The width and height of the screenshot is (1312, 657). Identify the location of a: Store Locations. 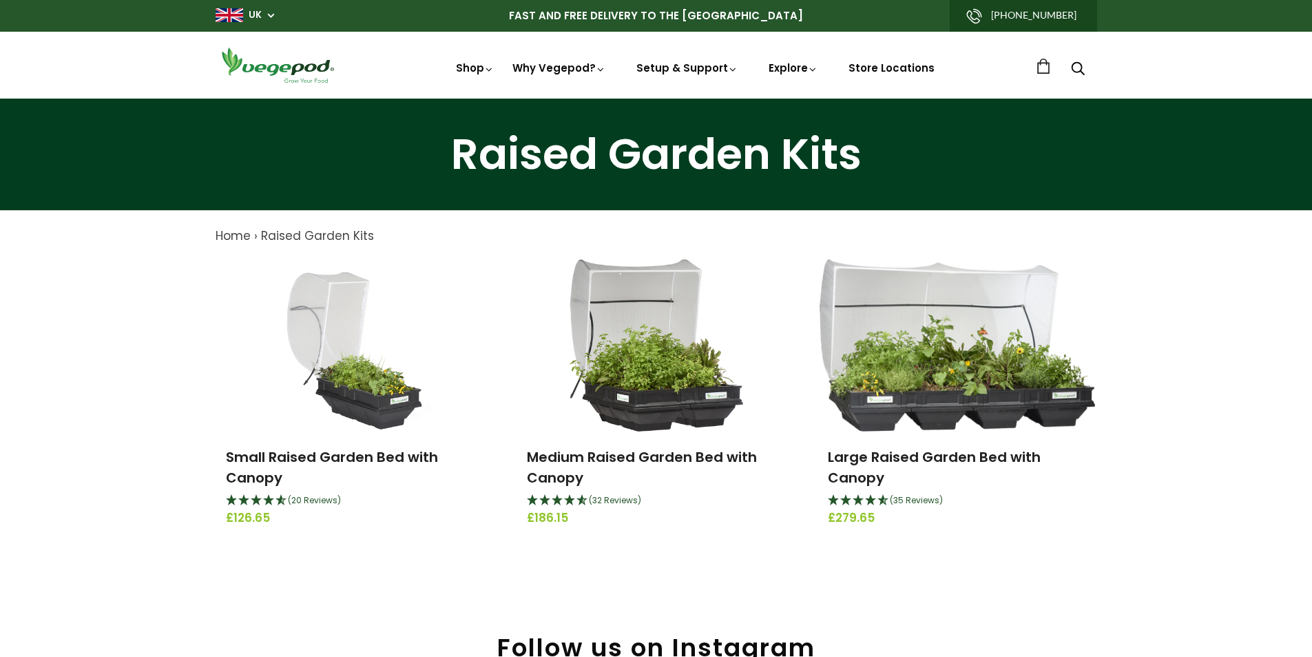
(891, 68).